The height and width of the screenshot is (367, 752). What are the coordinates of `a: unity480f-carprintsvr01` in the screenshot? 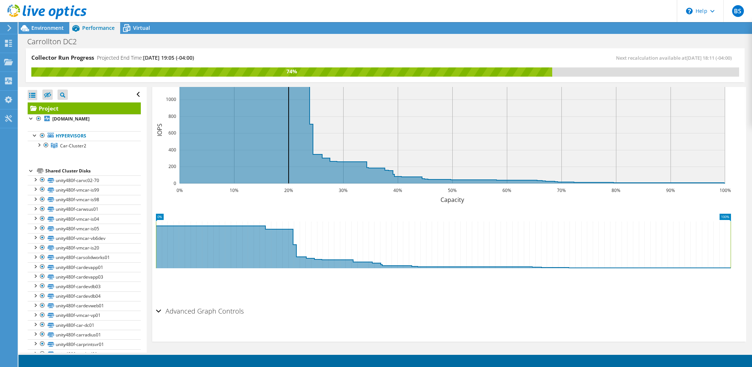 It's located at (84, 344).